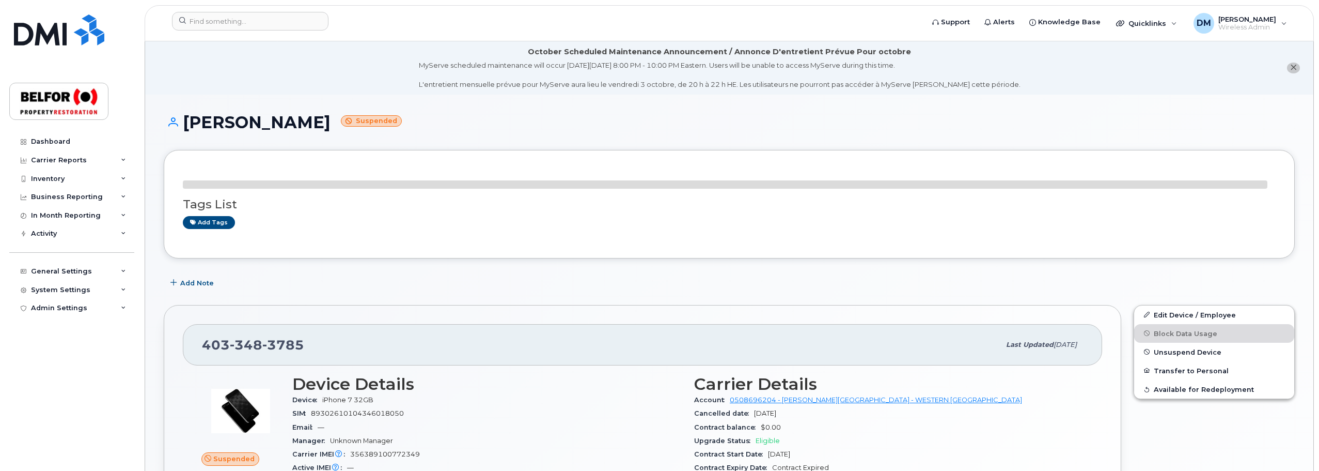 This screenshot has width=1319, height=471. I want to click on button: Transfer to Personal, so click(1215, 370).